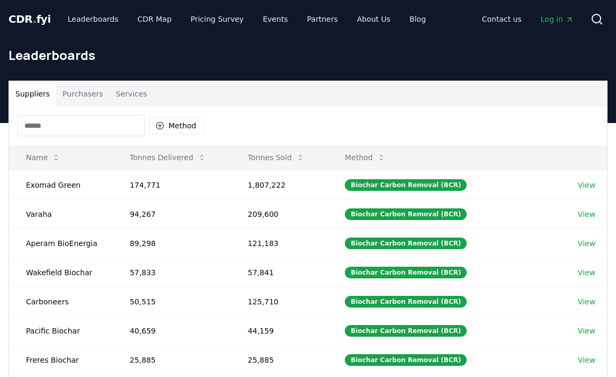 The width and height of the screenshot is (616, 377). I want to click on td: 57,841, so click(279, 272).